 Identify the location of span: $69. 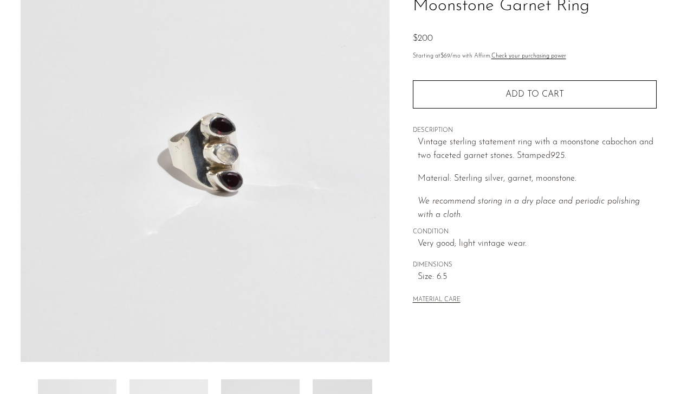
(446, 56).